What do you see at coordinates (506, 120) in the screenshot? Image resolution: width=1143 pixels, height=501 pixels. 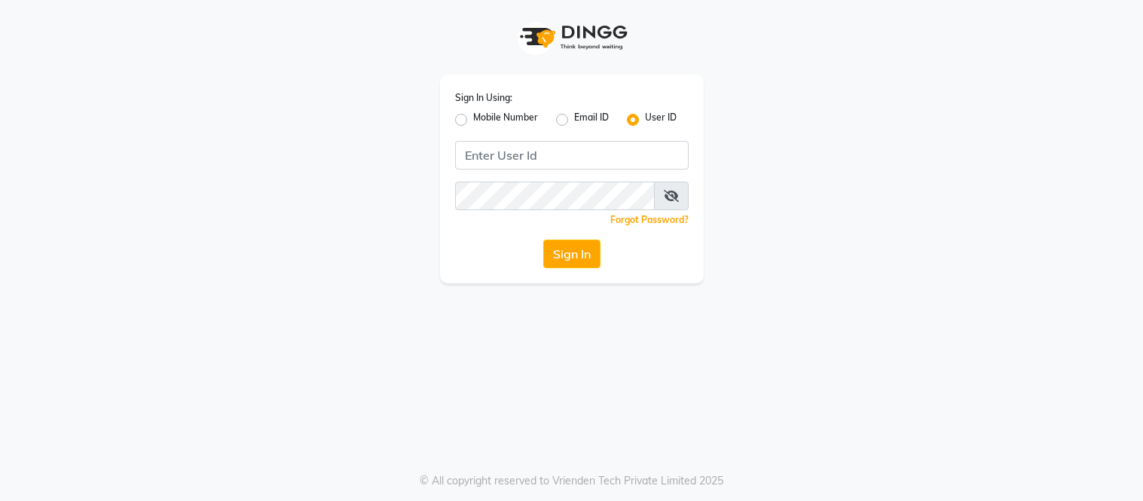 I see `label: Mobile Number` at bounding box center [506, 120].